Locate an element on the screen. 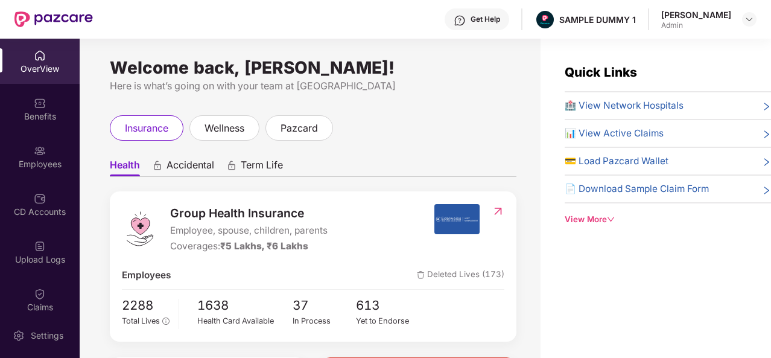 The width and height of the screenshot is (771, 358). span: 📊 View Active Claims is located at coordinates (615, 133).